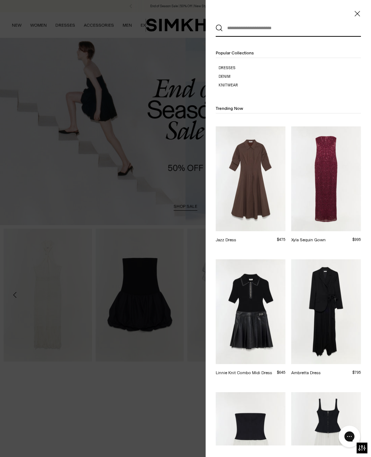  What do you see at coordinates (226, 240) in the screenshot?
I see `a: Jazz Dress` at bounding box center [226, 240].